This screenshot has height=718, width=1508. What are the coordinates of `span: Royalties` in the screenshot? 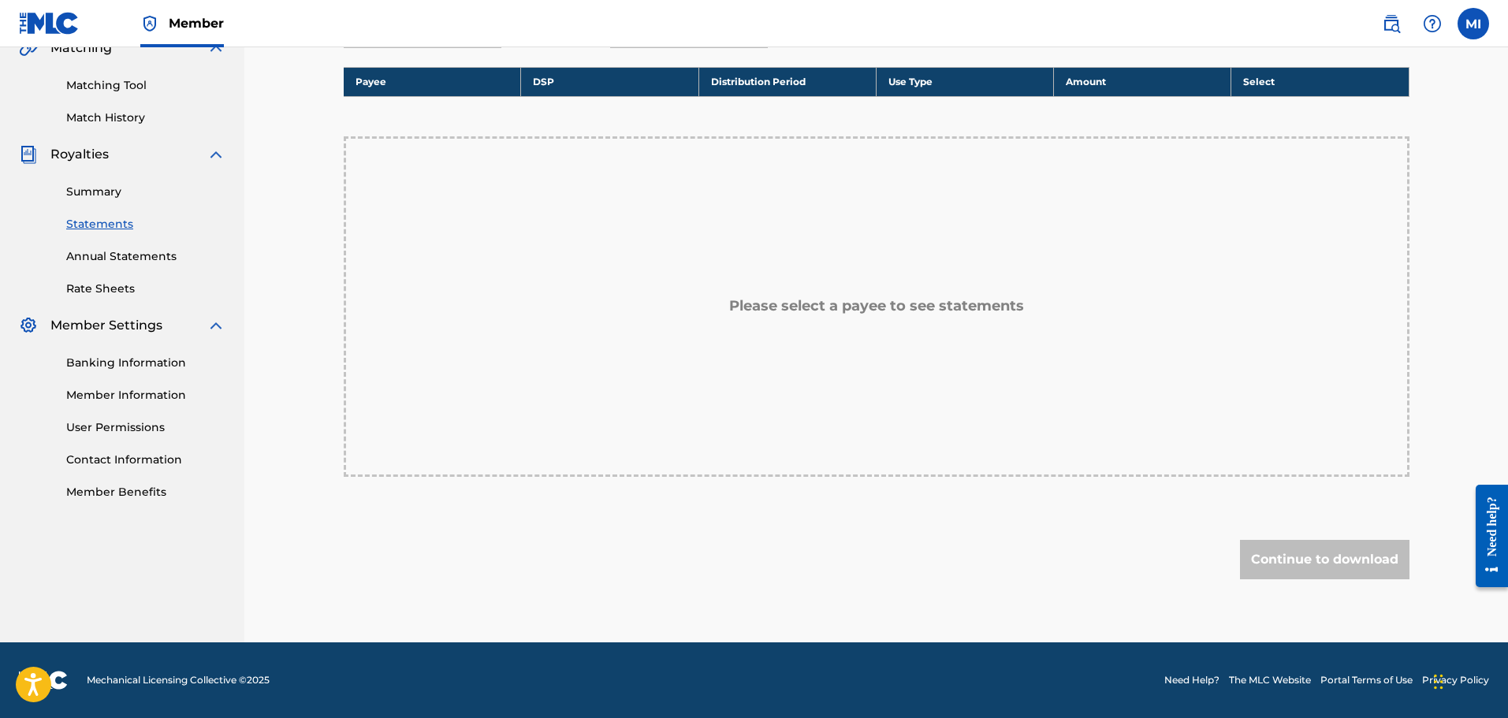 It's located at (80, 155).